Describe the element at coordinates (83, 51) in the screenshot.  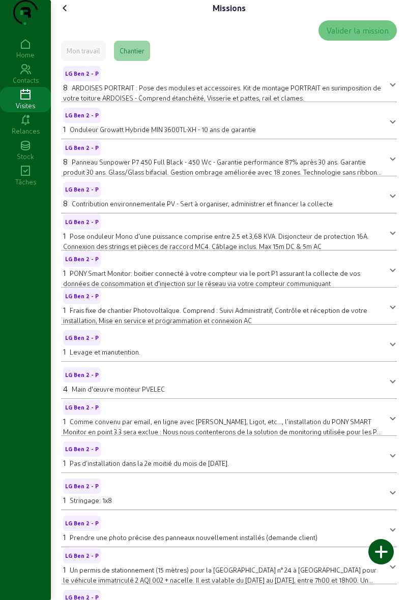
I see `div: Mon travail` at that location.